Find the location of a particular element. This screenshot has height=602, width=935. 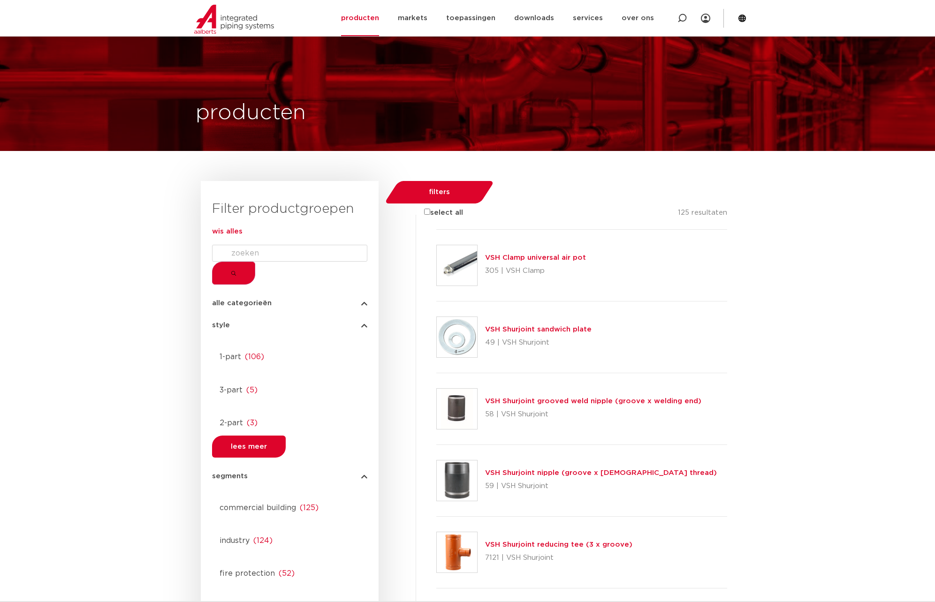

img: thumbnail for VSH Shurjoint reducing tee (3 x groove) is located at coordinates (457, 552).